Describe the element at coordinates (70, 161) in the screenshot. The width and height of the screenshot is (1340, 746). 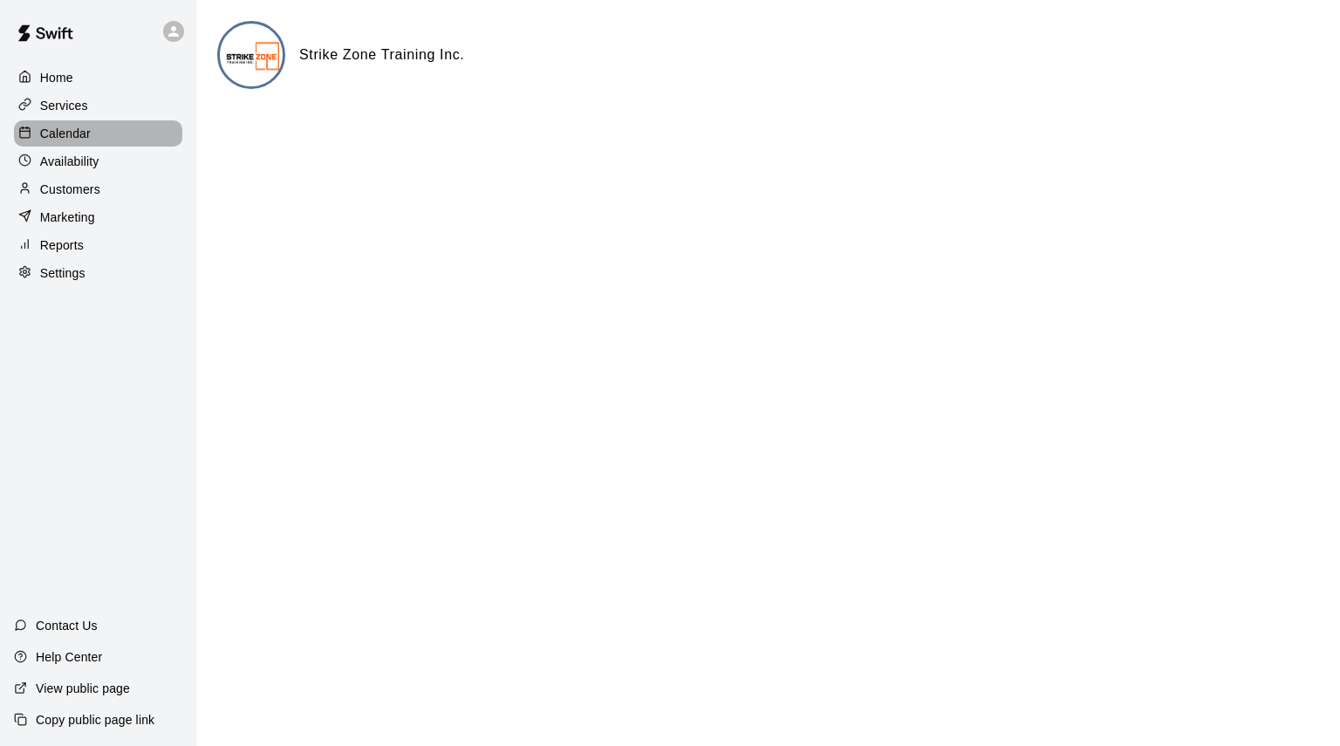
I see `p: Availability` at that location.